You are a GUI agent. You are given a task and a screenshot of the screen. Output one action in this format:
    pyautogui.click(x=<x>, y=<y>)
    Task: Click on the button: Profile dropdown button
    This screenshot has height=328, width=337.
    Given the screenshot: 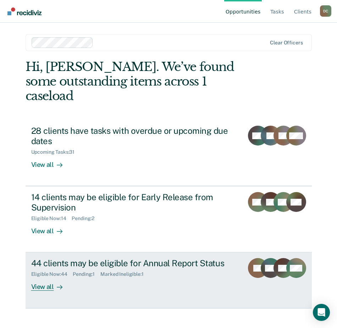 What is the action you would take?
    pyautogui.click(x=326, y=11)
    